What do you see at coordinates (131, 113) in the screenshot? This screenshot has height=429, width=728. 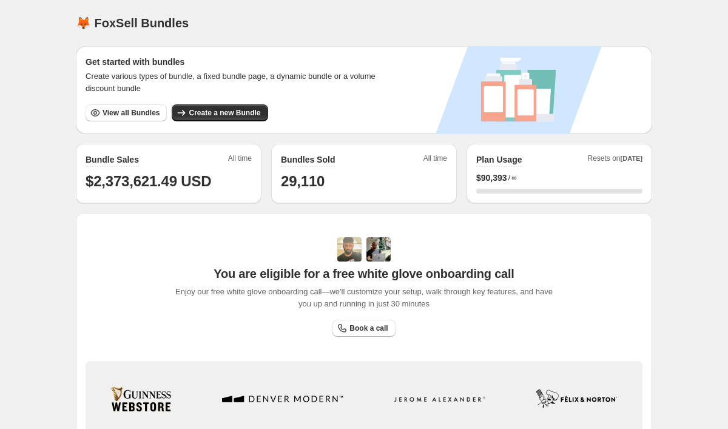 I see `span: View all Bundles` at bounding box center [131, 113].